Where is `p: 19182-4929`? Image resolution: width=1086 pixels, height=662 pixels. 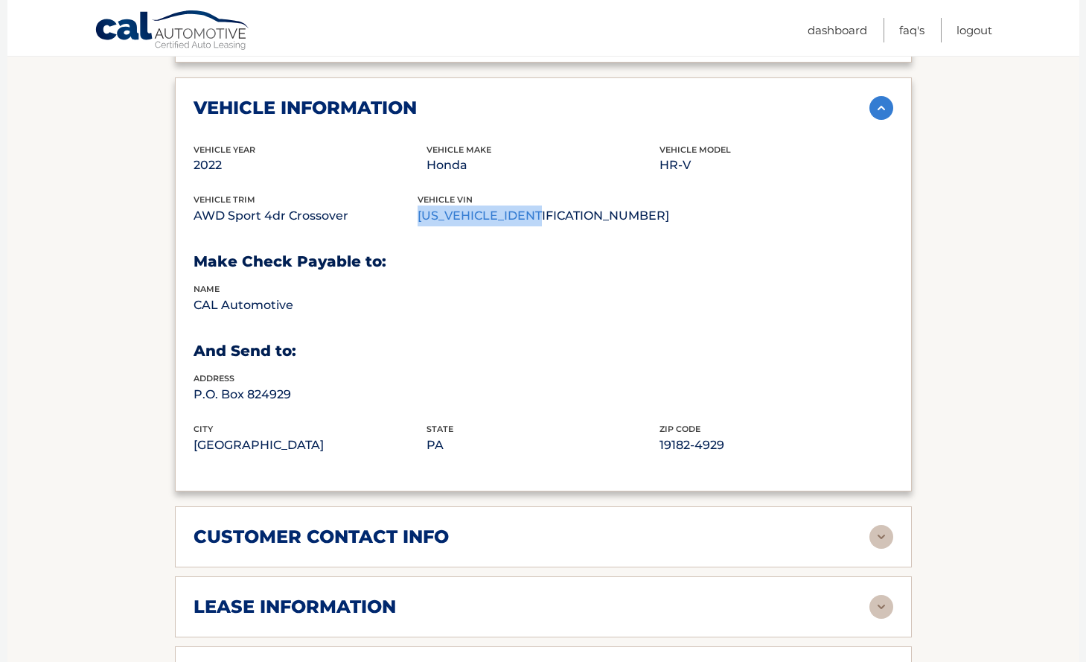 p: 19182-4929 is located at coordinates (776, 445).